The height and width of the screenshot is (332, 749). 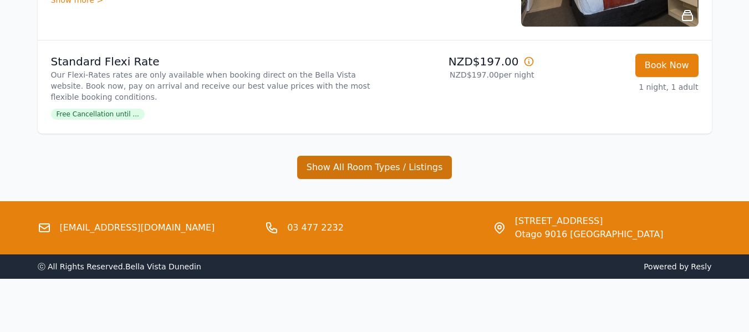 I want to click on span: Free Cancellation until ..., so click(x=98, y=114).